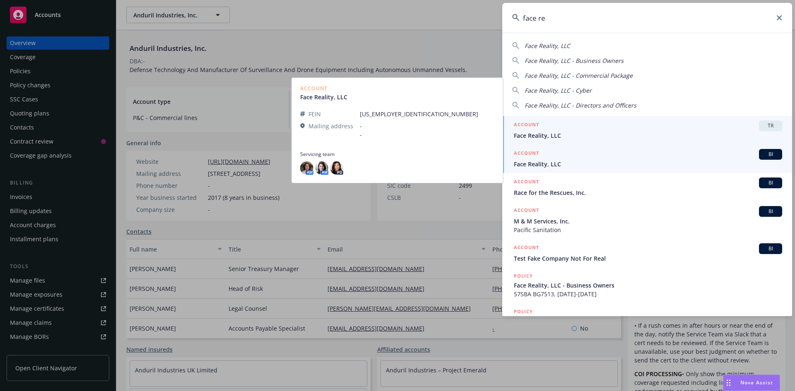 The image size is (795, 391). What do you see at coordinates (756, 382) in the screenshot?
I see `span: Nova Assist` at bounding box center [756, 382].